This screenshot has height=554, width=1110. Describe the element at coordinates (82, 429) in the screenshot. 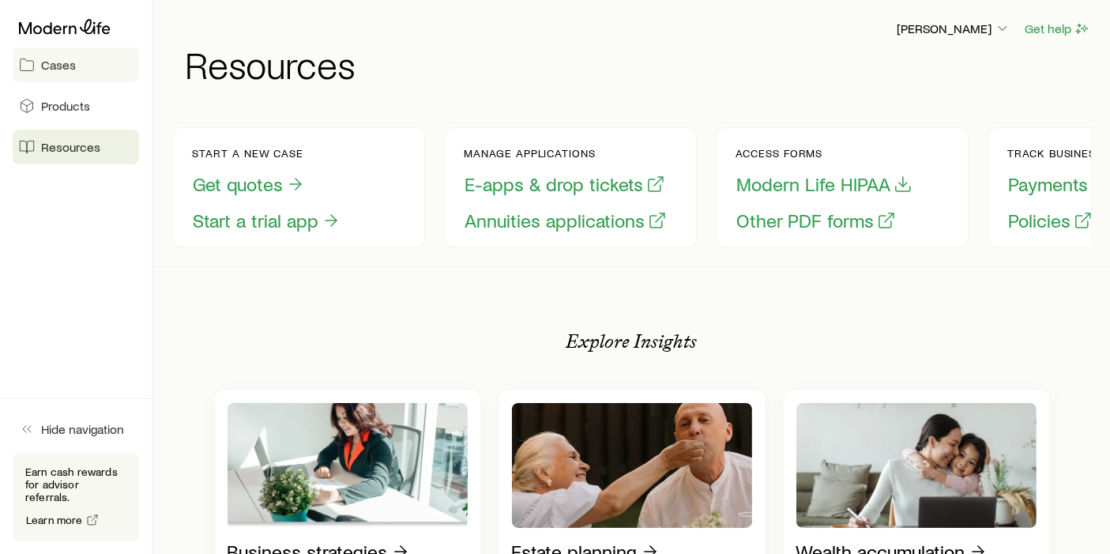

I see `span: Hide navigation` at that location.